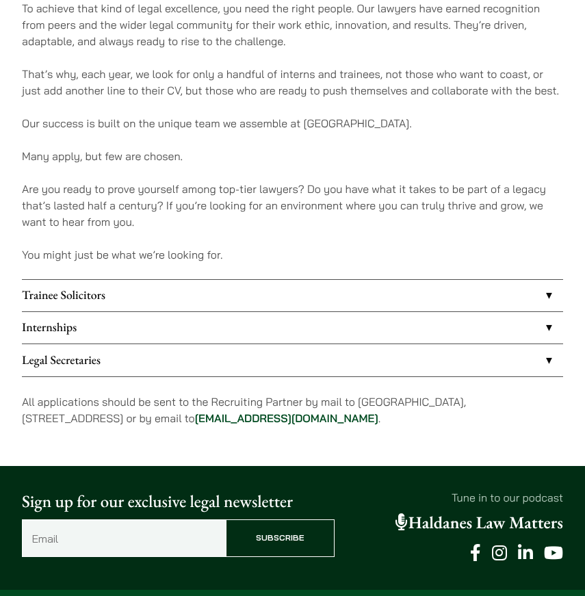  I want to click on input: Subscribe, so click(280, 538).